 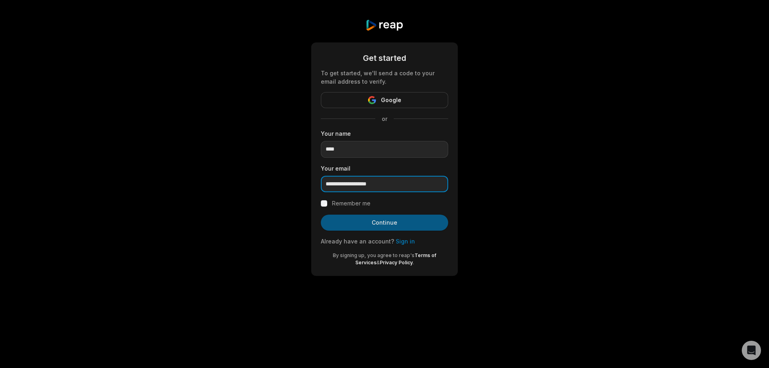 I want to click on label: Your email, so click(x=385, y=168).